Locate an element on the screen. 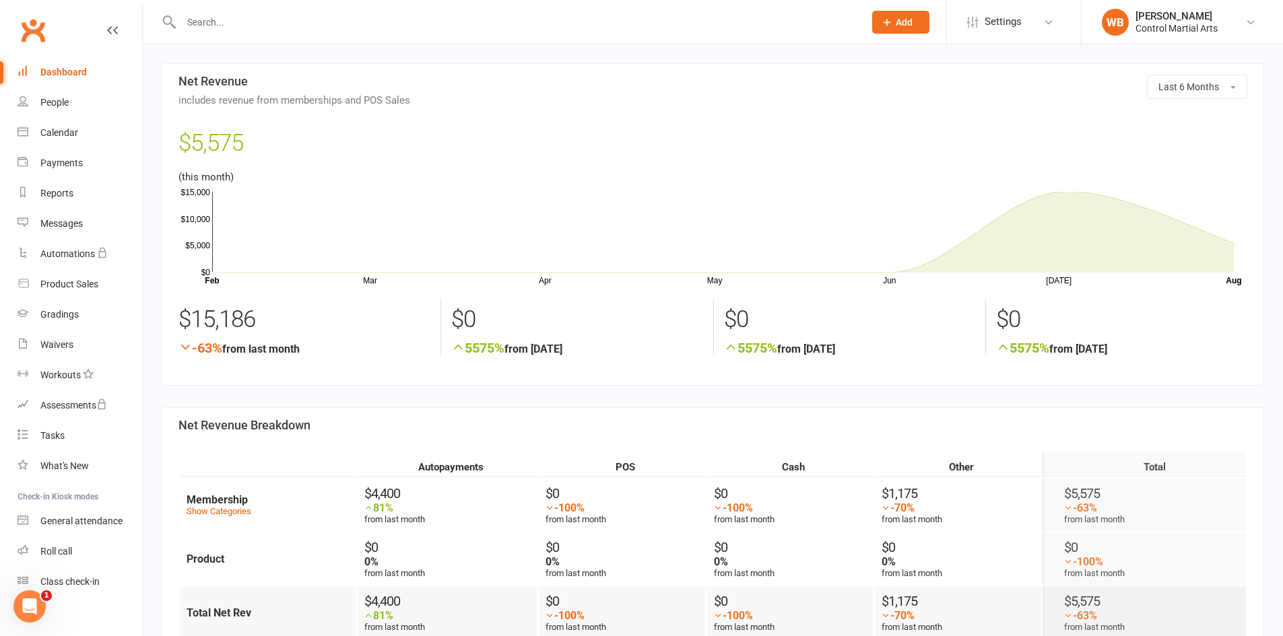  span: -63% is located at coordinates (200, 348).